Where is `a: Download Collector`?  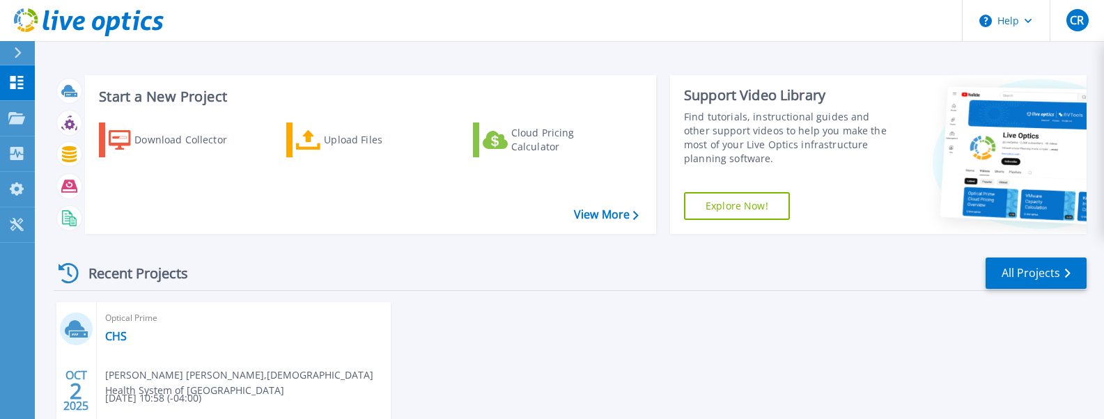 a: Download Collector is located at coordinates (176, 140).